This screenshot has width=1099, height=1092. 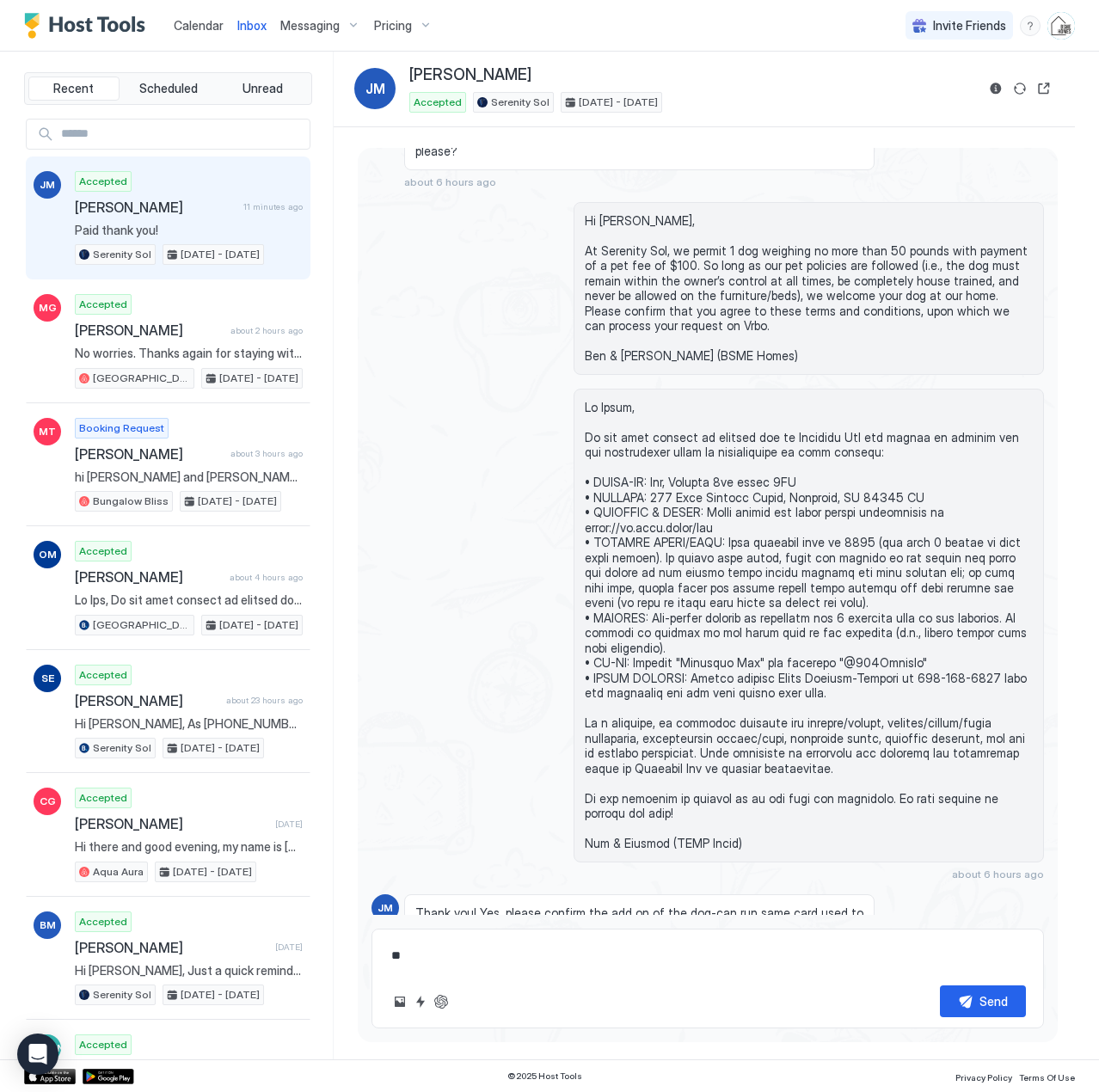 What do you see at coordinates (121, 428) in the screenshot?
I see `span: Booking Request` at bounding box center [121, 428].